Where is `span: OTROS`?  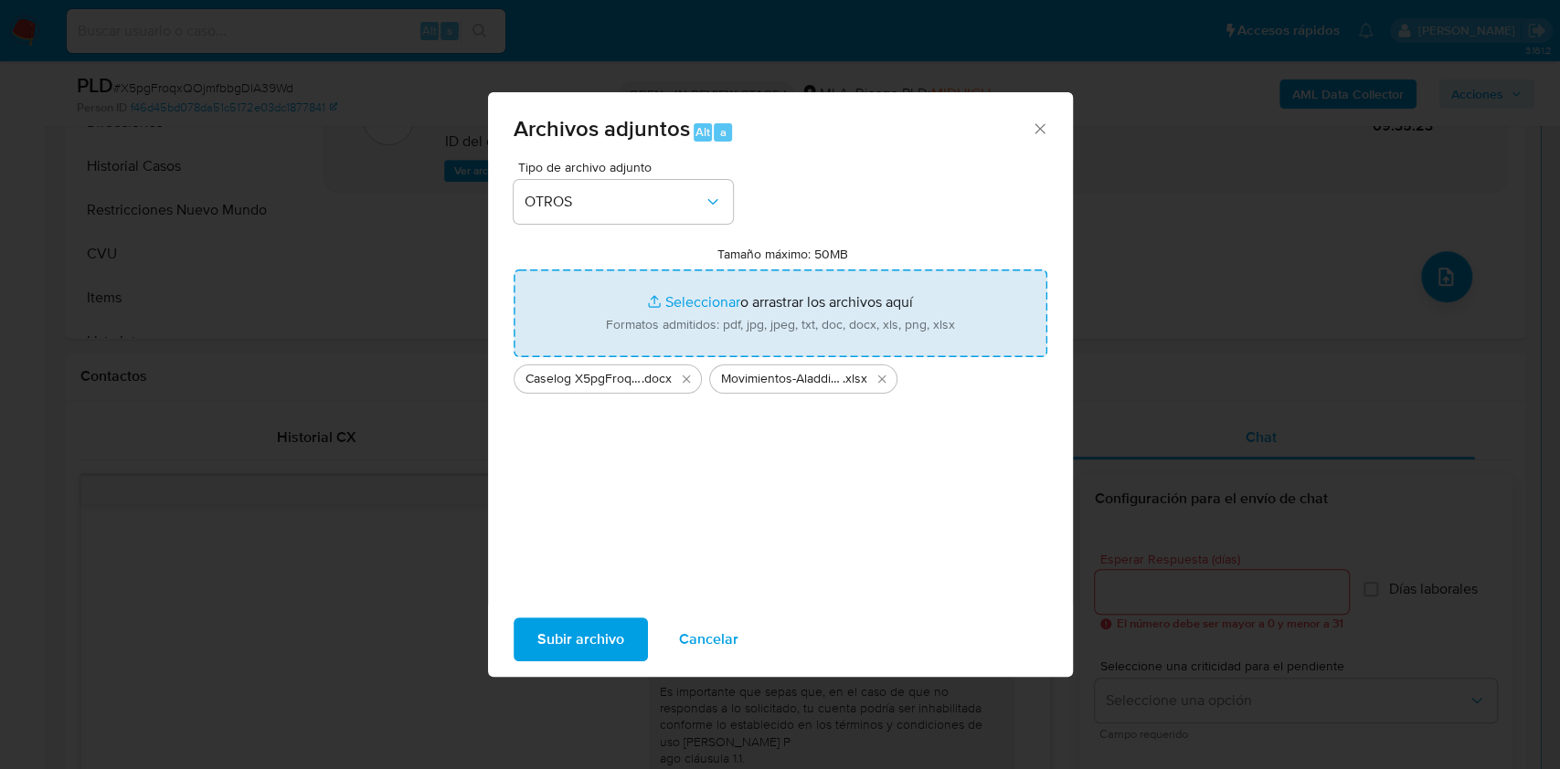
span: OTROS is located at coordinates (614, 202).